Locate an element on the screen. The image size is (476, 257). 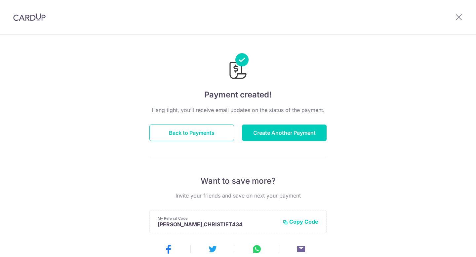
h4: Payment created! is located at coordinates (238, 95).